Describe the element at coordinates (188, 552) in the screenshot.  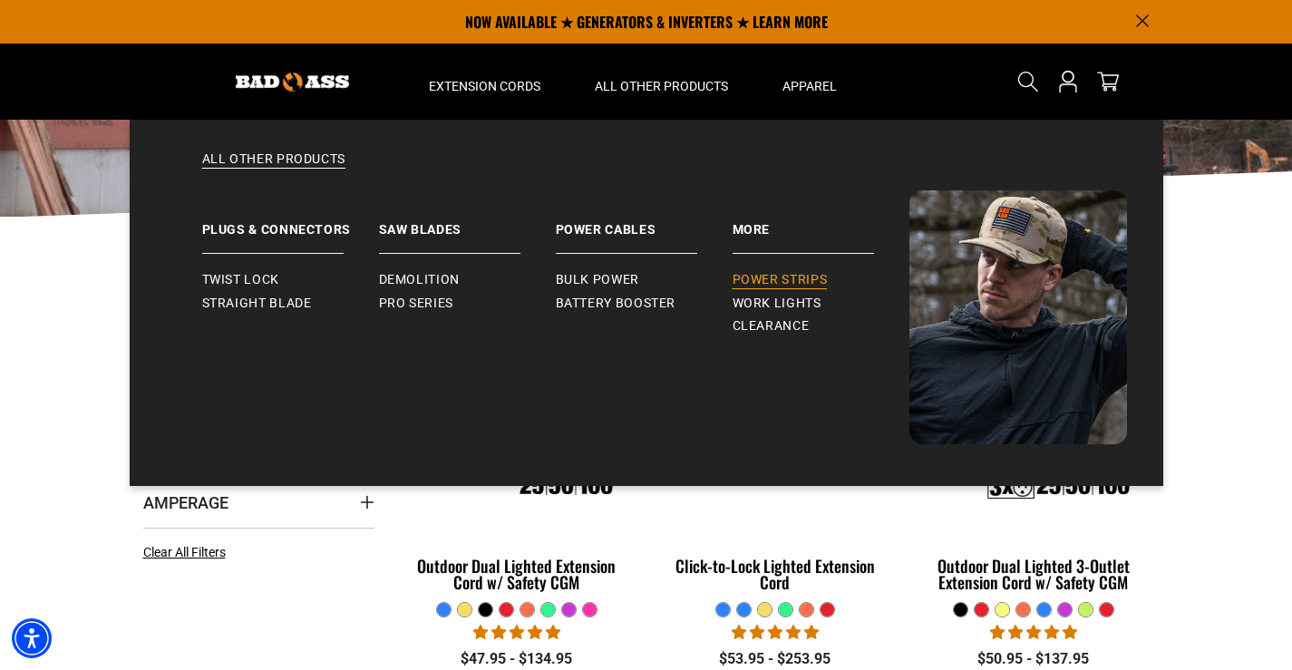
I see `a: Clear All Filters` at that location.